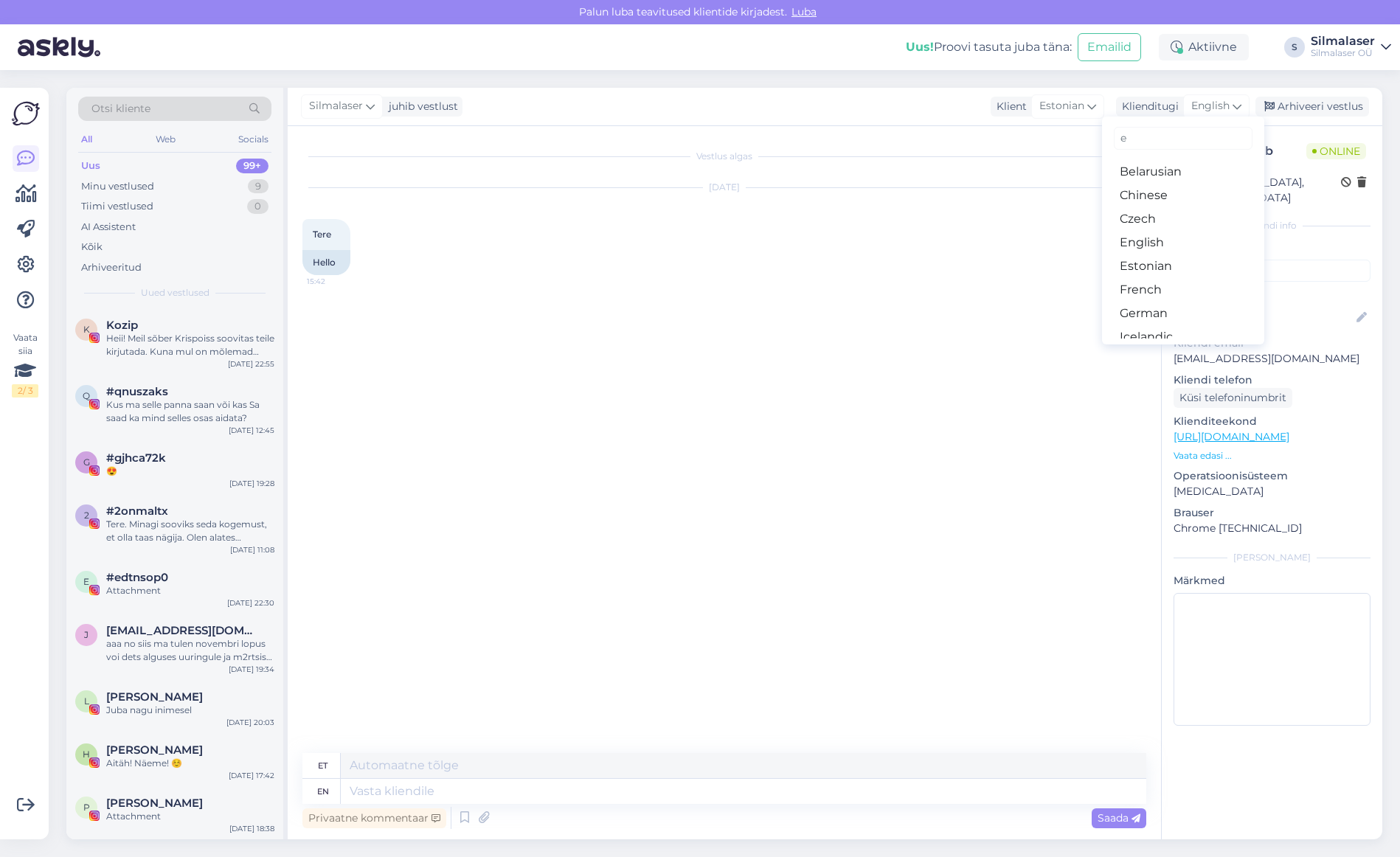 The width and height of the screenshot is (1400, 857). I want to click on span: English, so click(1210, 106).